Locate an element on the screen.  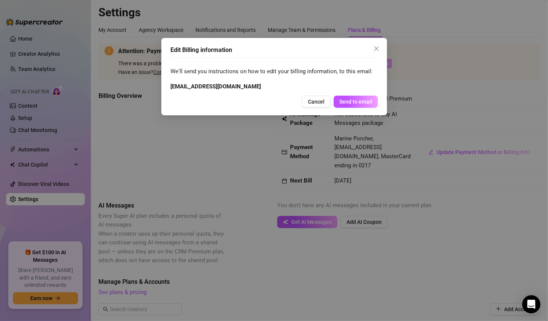
button: Close is located at coordinates (377, 49).